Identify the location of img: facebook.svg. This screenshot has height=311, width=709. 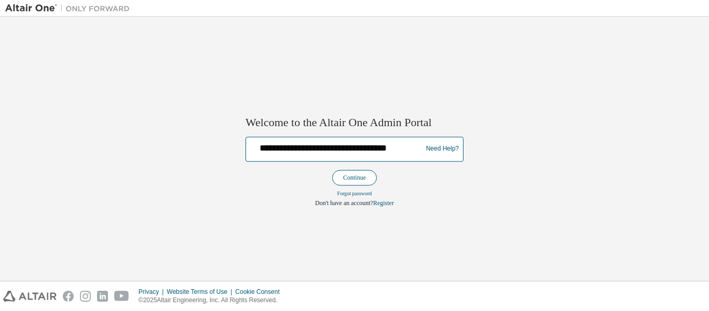
(68, 296).